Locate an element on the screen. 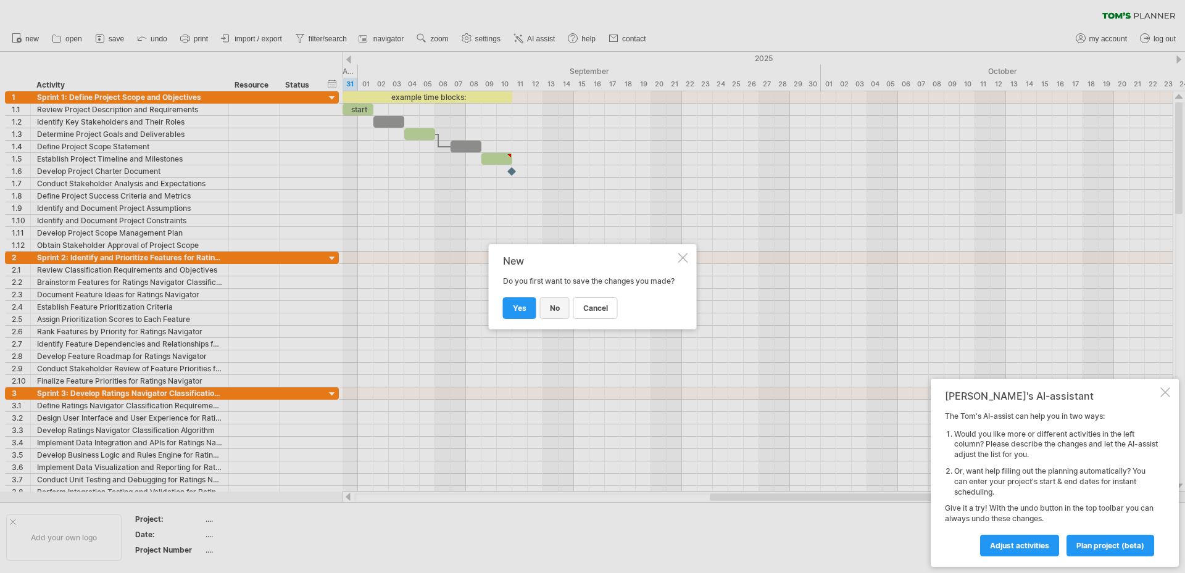 Image resolution: width=1185 pixels, height=573 pixels. div: The Tom's AI-assist can help you in two ways: Give it a try! With the undo button in the top tool... is located at coordinates (1051, 484).